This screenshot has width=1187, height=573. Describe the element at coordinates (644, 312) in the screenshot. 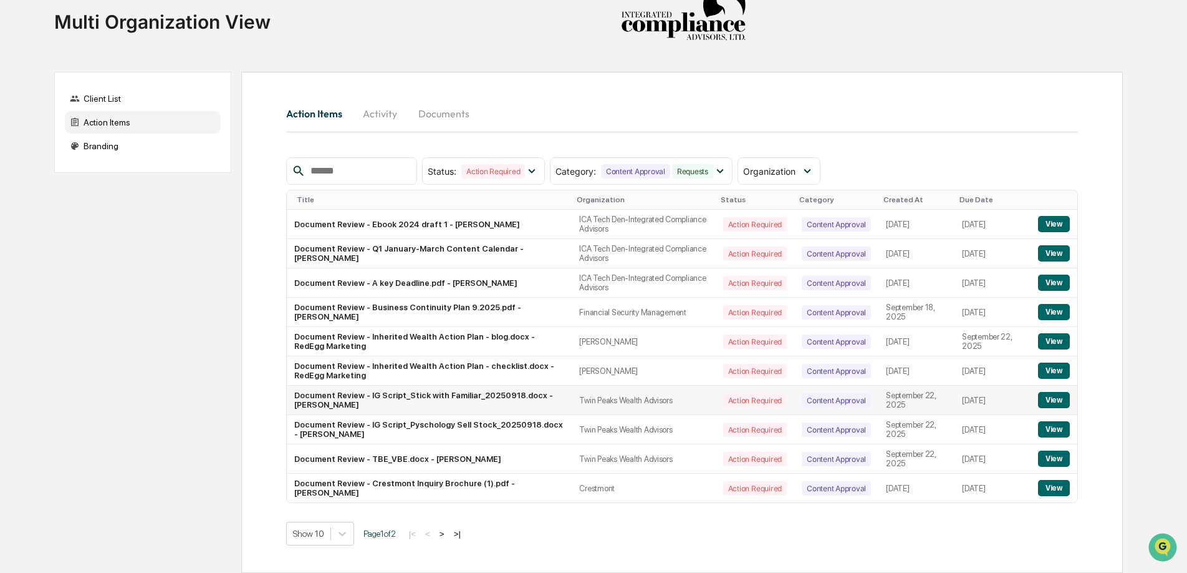

I see `td: Financial Security Management` at that location.